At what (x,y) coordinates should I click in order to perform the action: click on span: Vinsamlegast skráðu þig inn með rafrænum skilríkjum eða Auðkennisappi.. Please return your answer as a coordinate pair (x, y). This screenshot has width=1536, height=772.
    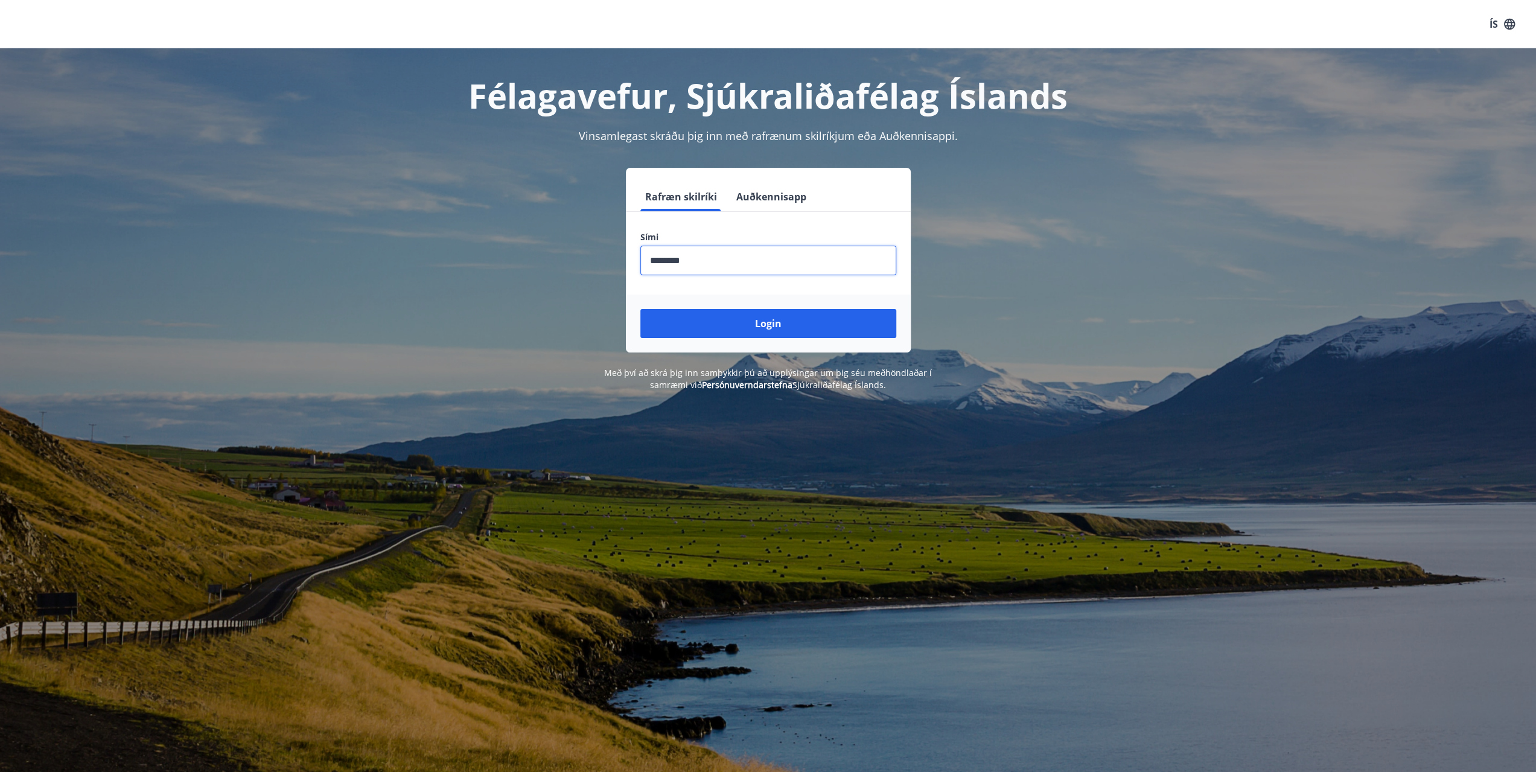
    Looking at the image, I should click on (768, 136).